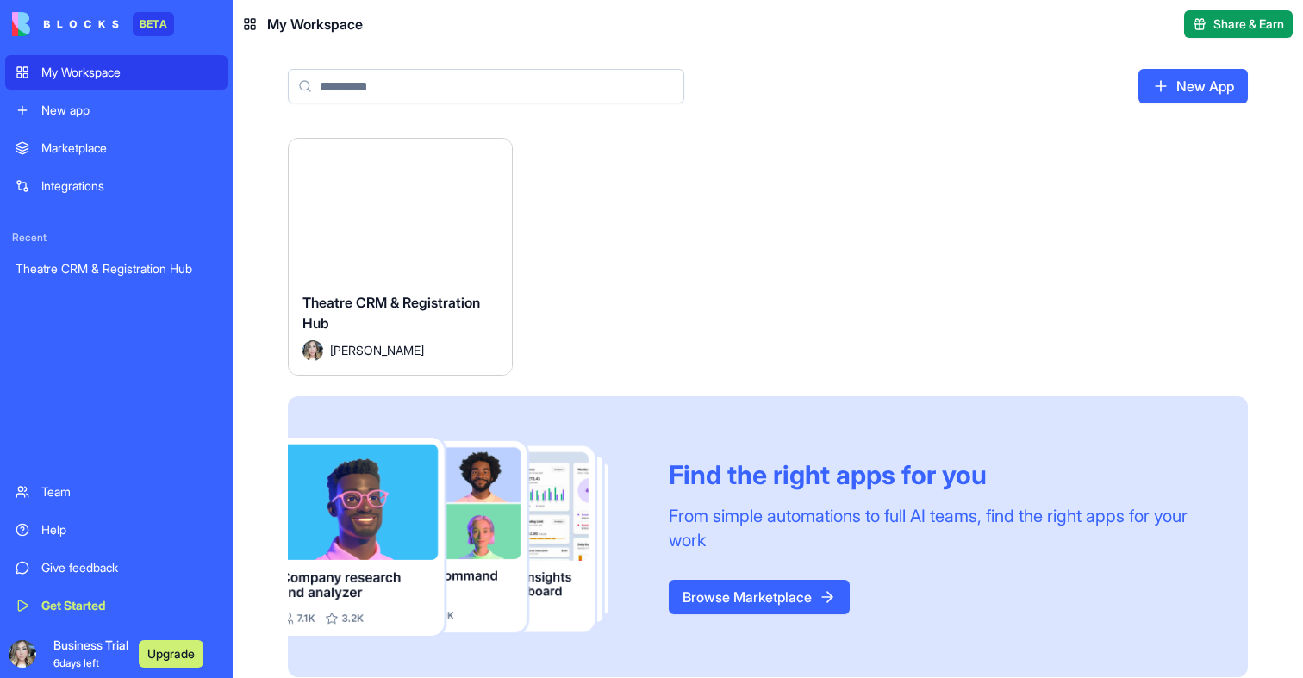 The height and width of the screenshot is (678, 1303). What do you see at coordinates (313, 351) in the screenshot?
I see `img: Avatar` at bounding box center [313, 351].